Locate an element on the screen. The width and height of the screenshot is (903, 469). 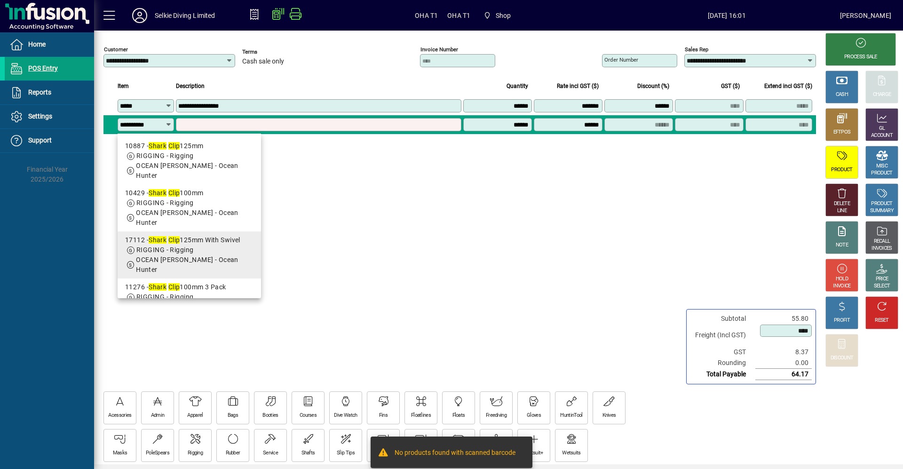
mat-option: 17112 - Shark Clip 125mm With Swivel is located at coordinates (189, 255).